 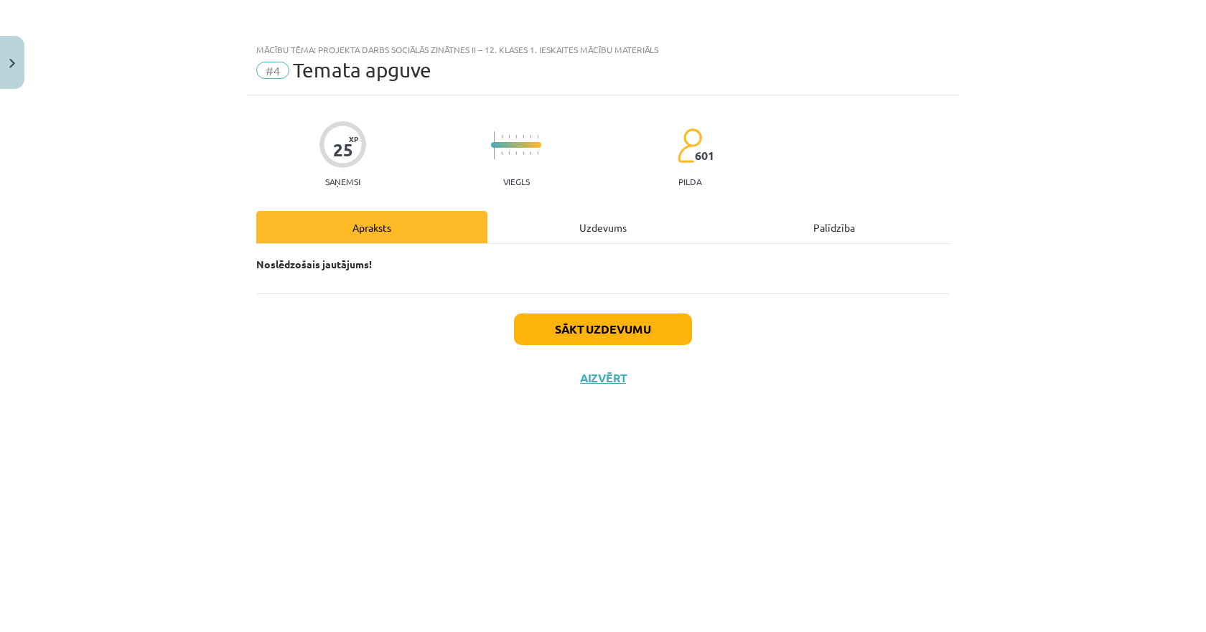 I want to click on p: pilda, so click(x=690, y=182).